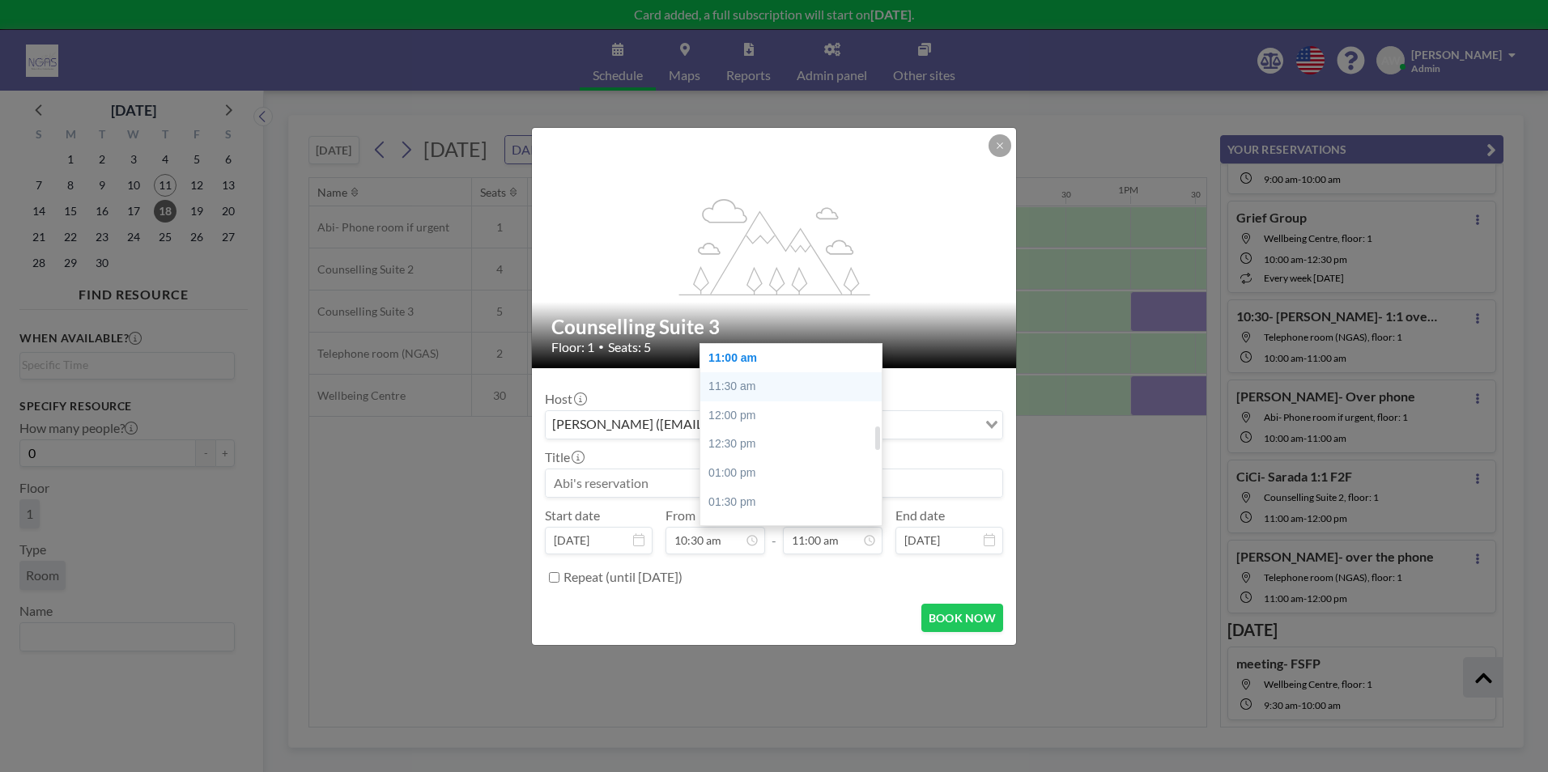 Image resolution: width=1548 pixels, height=772 pixels. What do you see at coordinates (795, 444) in the screenshot?
I see `div: 12:30 pm` at bounding box center [795, 444].